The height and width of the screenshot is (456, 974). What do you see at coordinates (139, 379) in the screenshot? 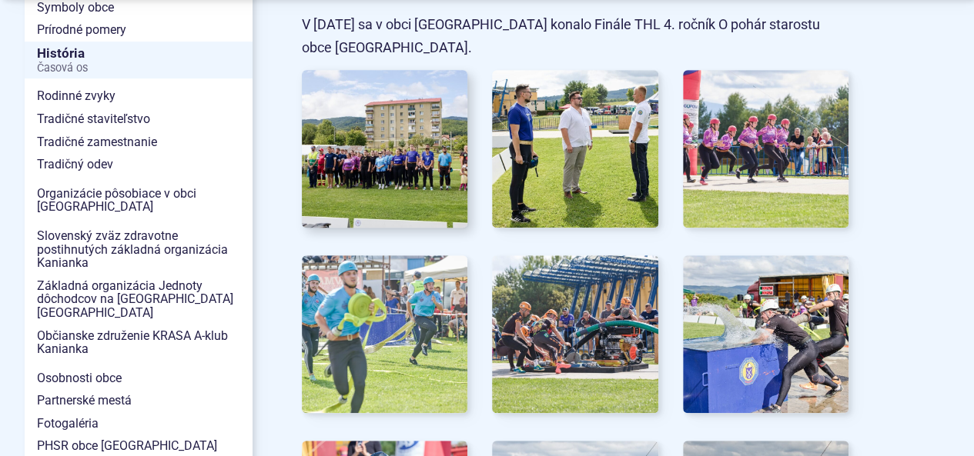
I see `span: Osobnosti obce` at bounding box center [139, 379].